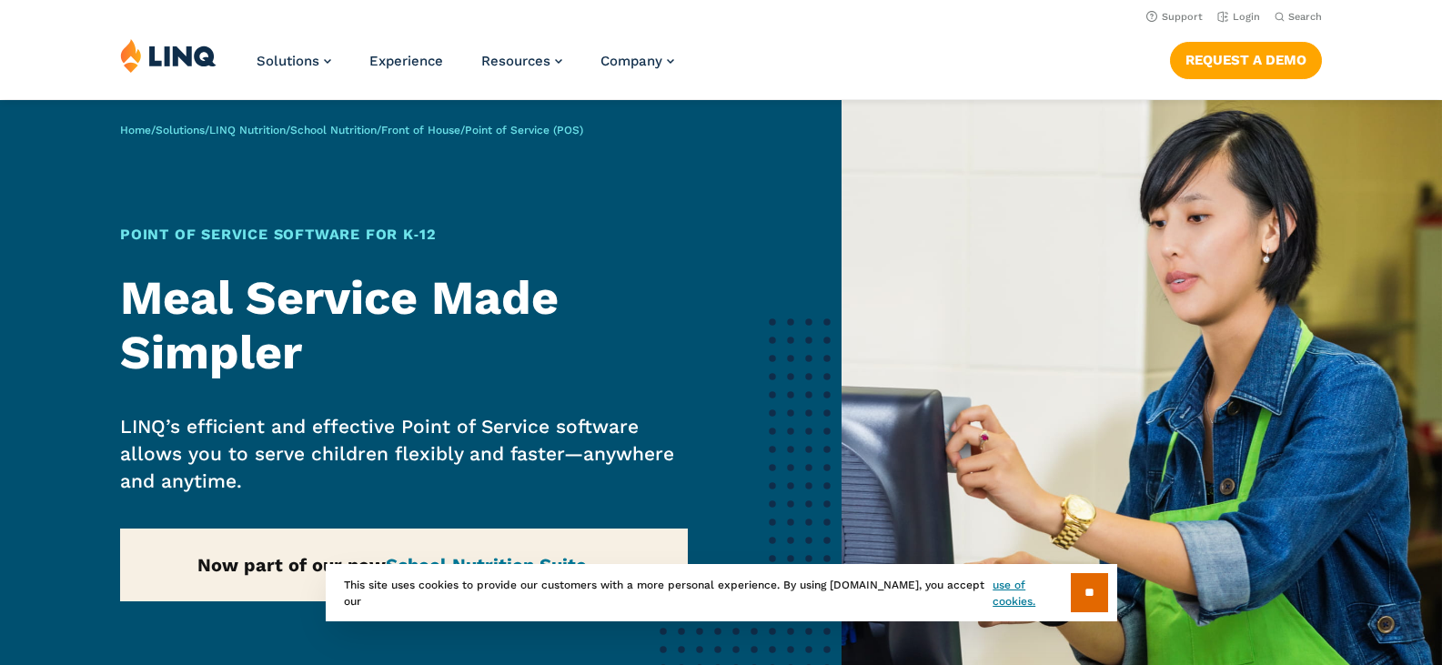 The height and width of the screenshot is (665, 1442). I want to click on a: Front of House, so click(420, 130).